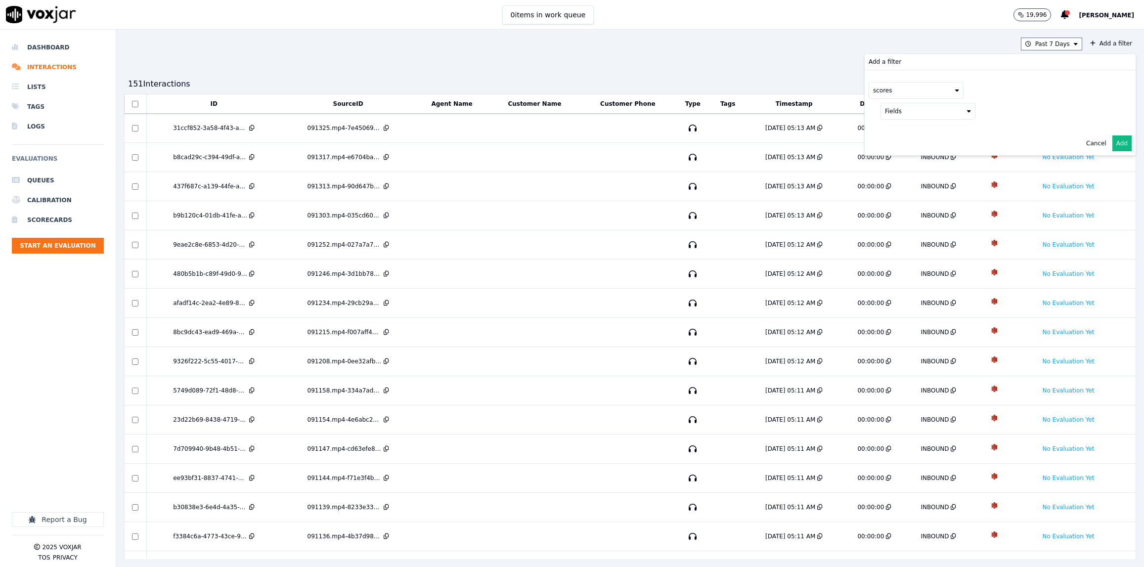 This screenshot has width=1144, height=567. I want to click on a: Calibration, so click(58, 200).